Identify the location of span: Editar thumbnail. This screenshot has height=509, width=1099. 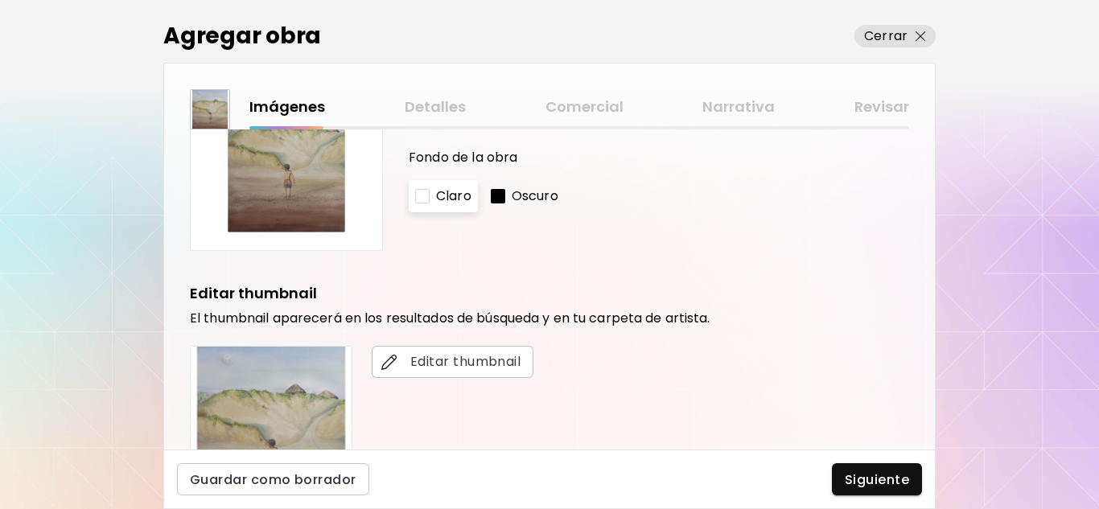
(452, 362).